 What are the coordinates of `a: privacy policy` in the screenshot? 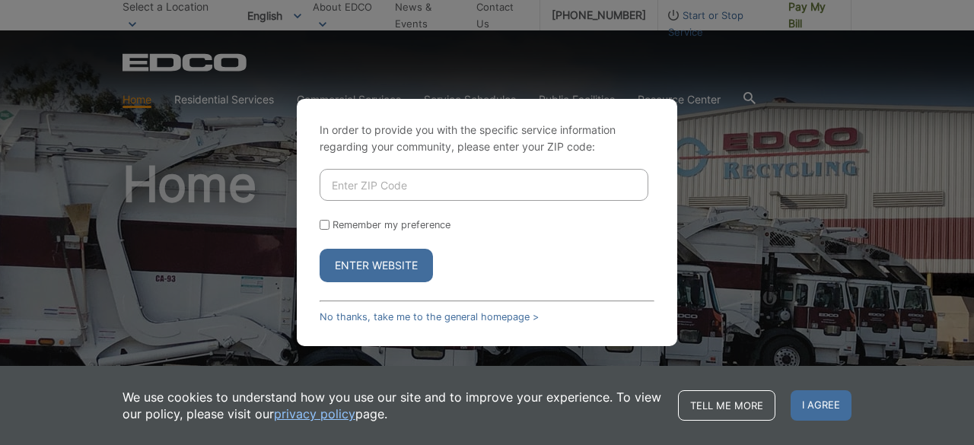 It's located at (314, 414).